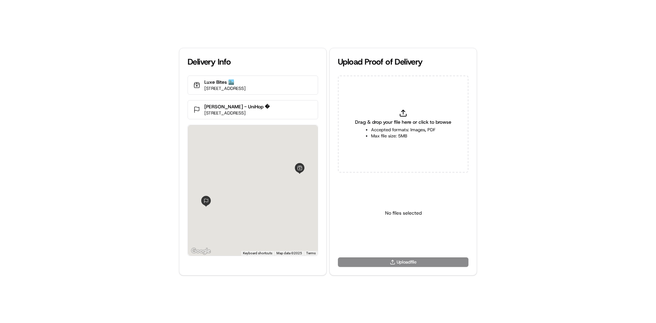 Image resolution: width=656 pixels, height=323 pixels. I want to click on div: Upload Proof of Delivery, so click(403, 62).